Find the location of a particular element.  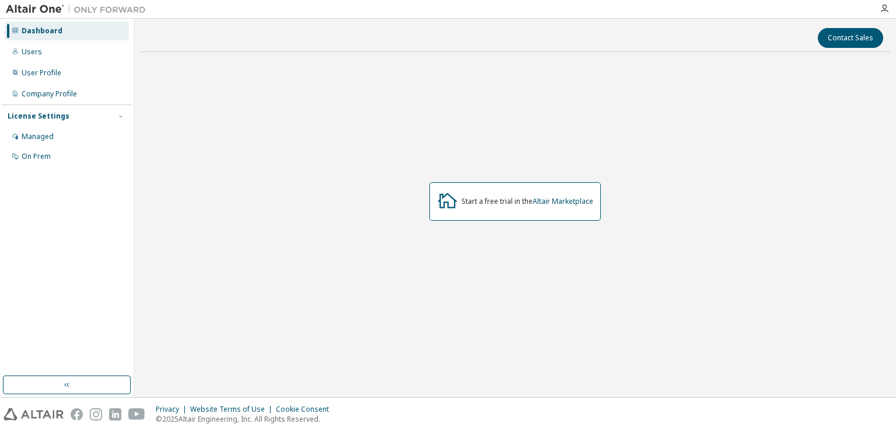

div: License Settings is located at coordinates (39, 116).